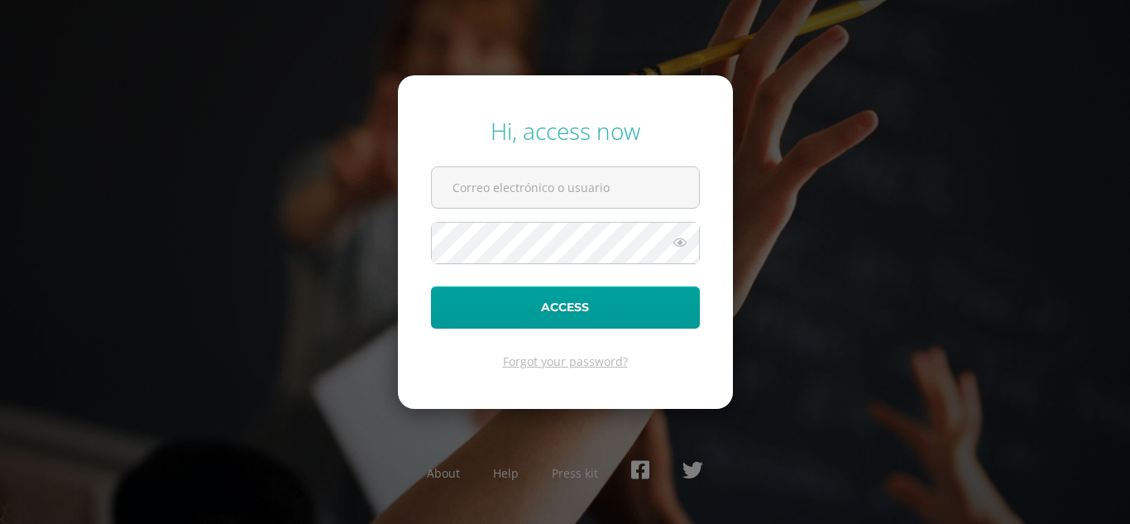  I want to click on div: Hi, access now, so click(565, 131).